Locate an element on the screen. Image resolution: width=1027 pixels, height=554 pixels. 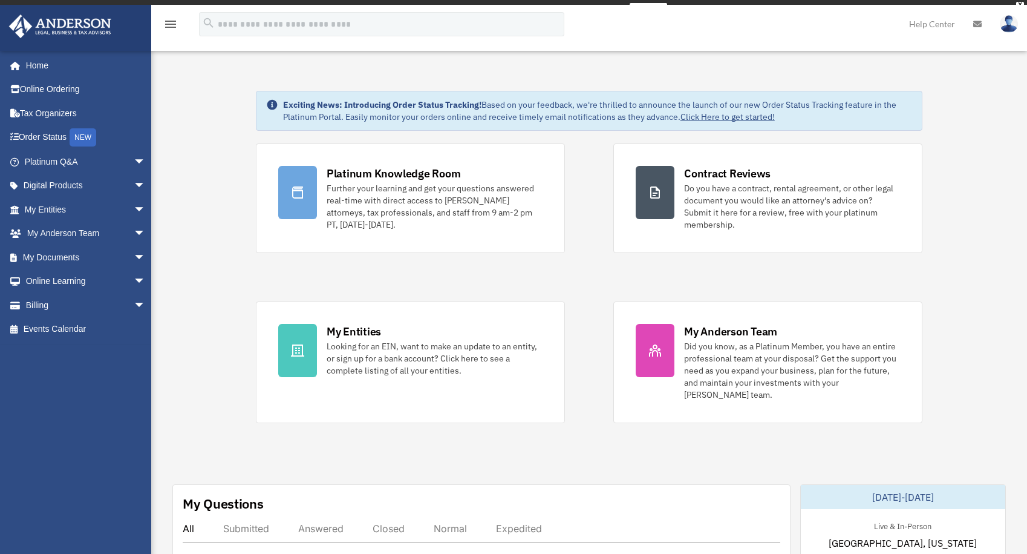
div: Expedited is located at coordinates (519, 528).